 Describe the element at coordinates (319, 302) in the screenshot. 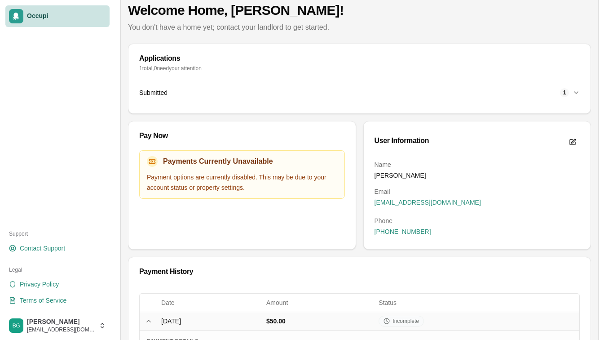

I see `th: Amount` at that location.